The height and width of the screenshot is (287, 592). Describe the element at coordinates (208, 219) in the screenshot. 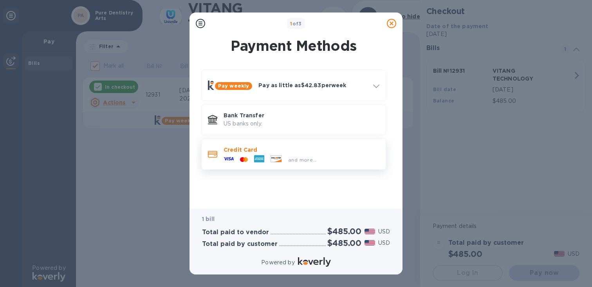

I see `b: 1 bill` at that location.